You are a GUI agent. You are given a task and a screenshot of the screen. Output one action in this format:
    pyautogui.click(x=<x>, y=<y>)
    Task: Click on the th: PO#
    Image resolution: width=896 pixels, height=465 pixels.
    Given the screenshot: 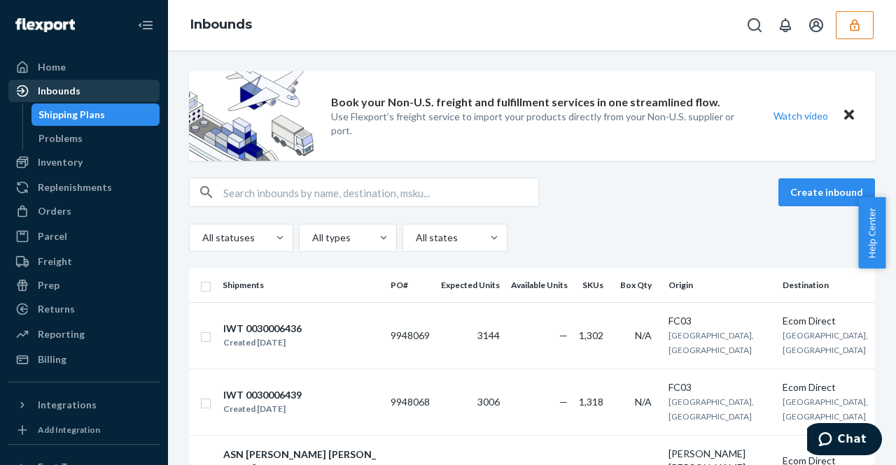 What is the action you would take?
    pyautogui.click(x=410, y=285)
    